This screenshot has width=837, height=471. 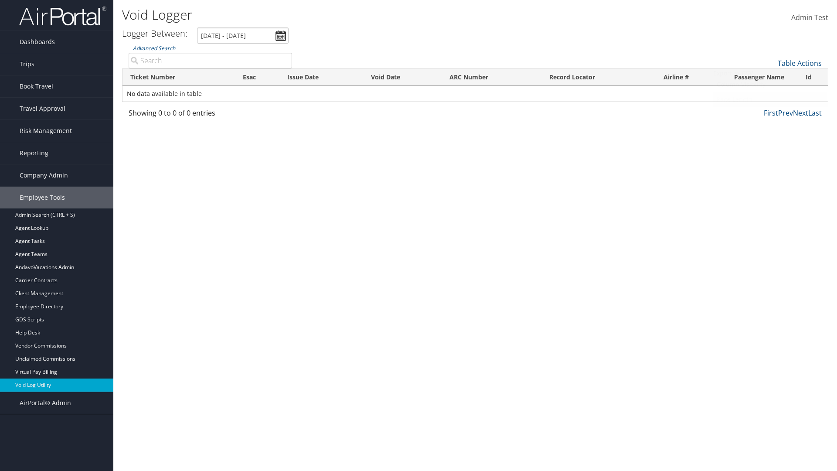 What do you see at coordinates (34, 153) in the screenshot?
I see `span: Reporting` at bounding box center [34, 153].